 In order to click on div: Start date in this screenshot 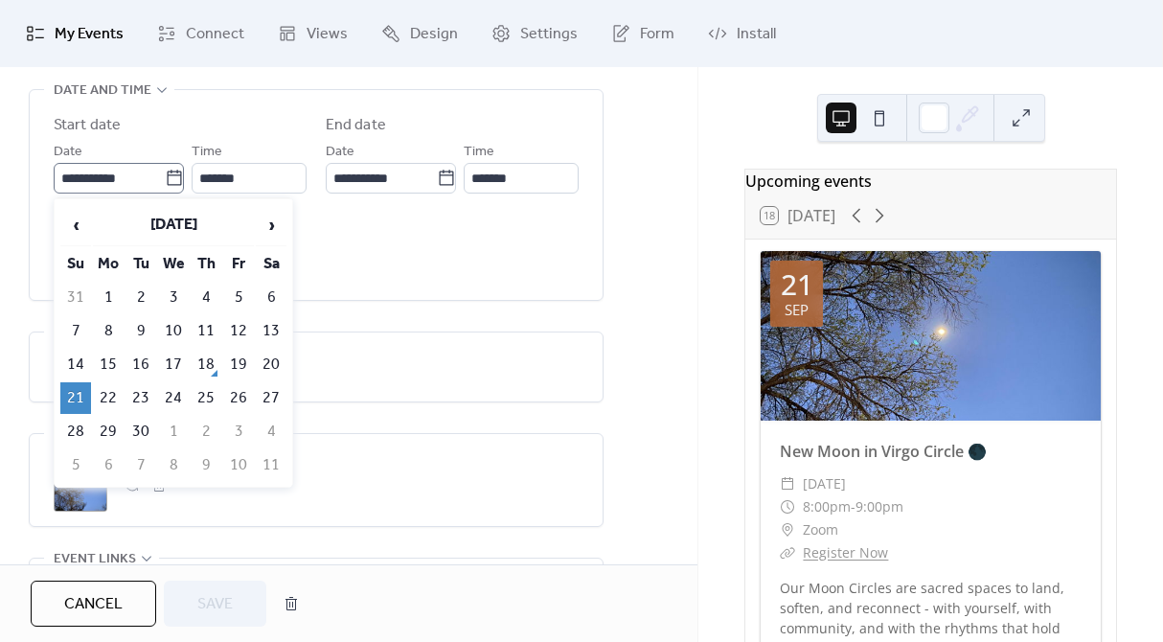, I will do `click(87, 125)`.